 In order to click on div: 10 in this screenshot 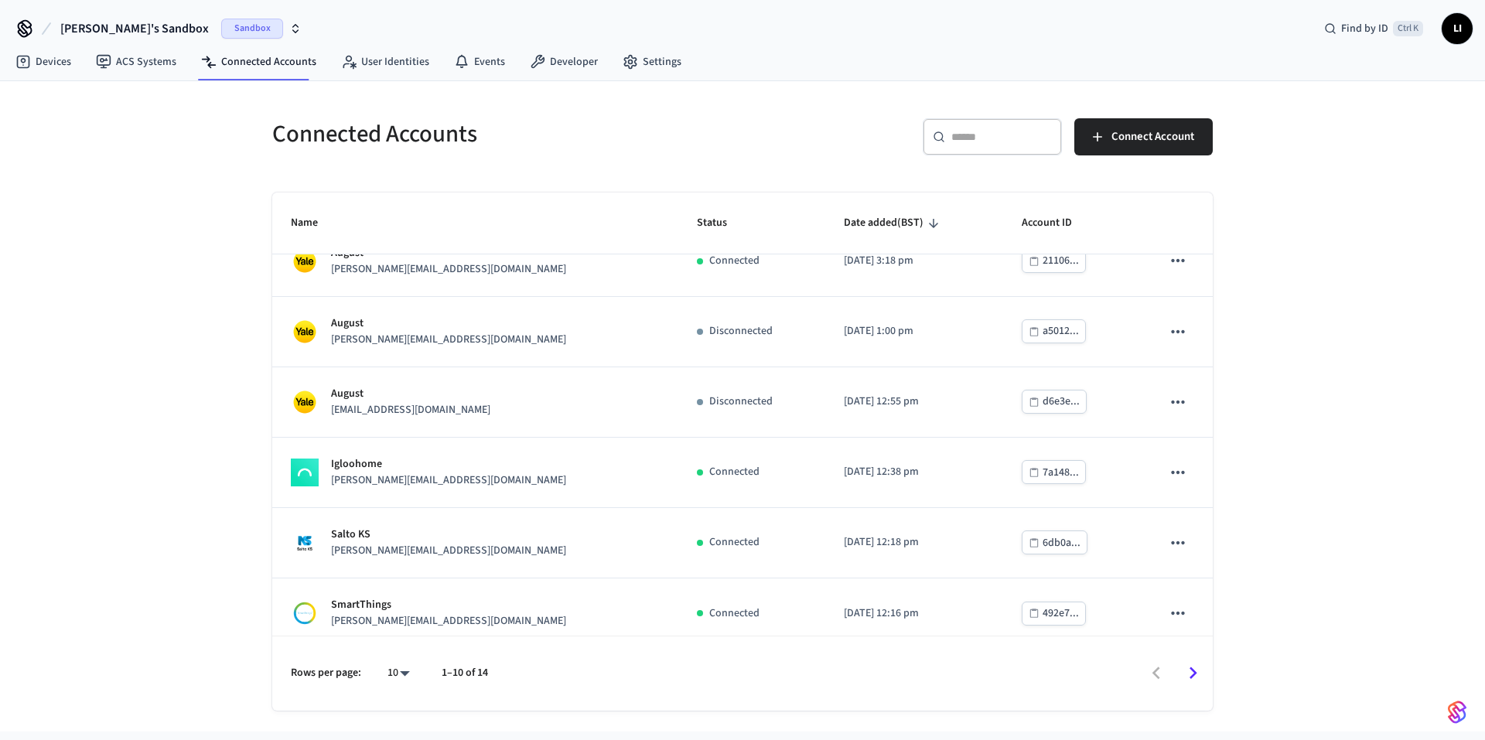, I will do `click(398, 673)`.